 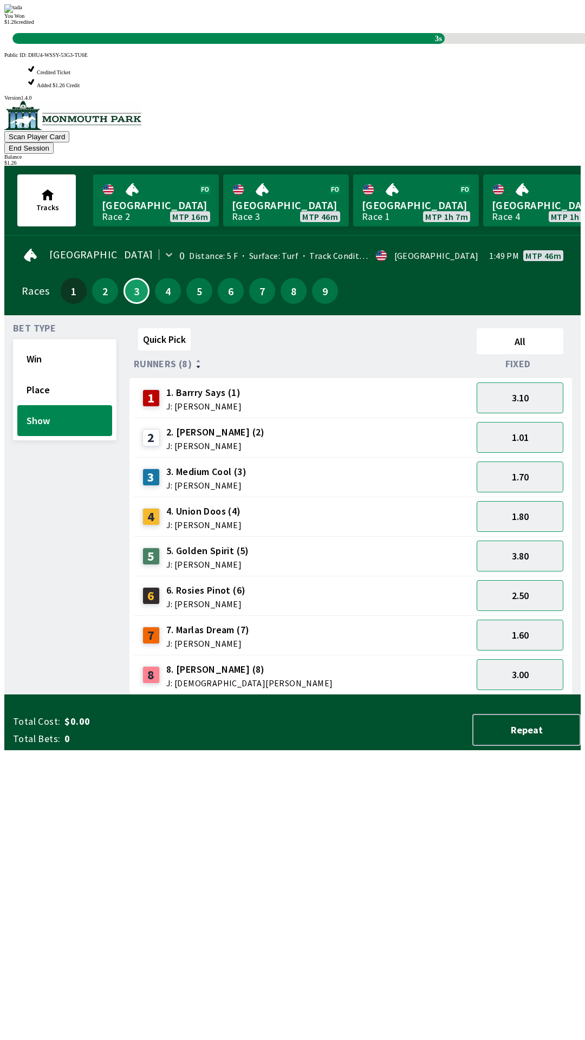 What do you see at coordinates (168, 291) in the screenshot?
I see `span: 4` at bounding box center [168, 291].